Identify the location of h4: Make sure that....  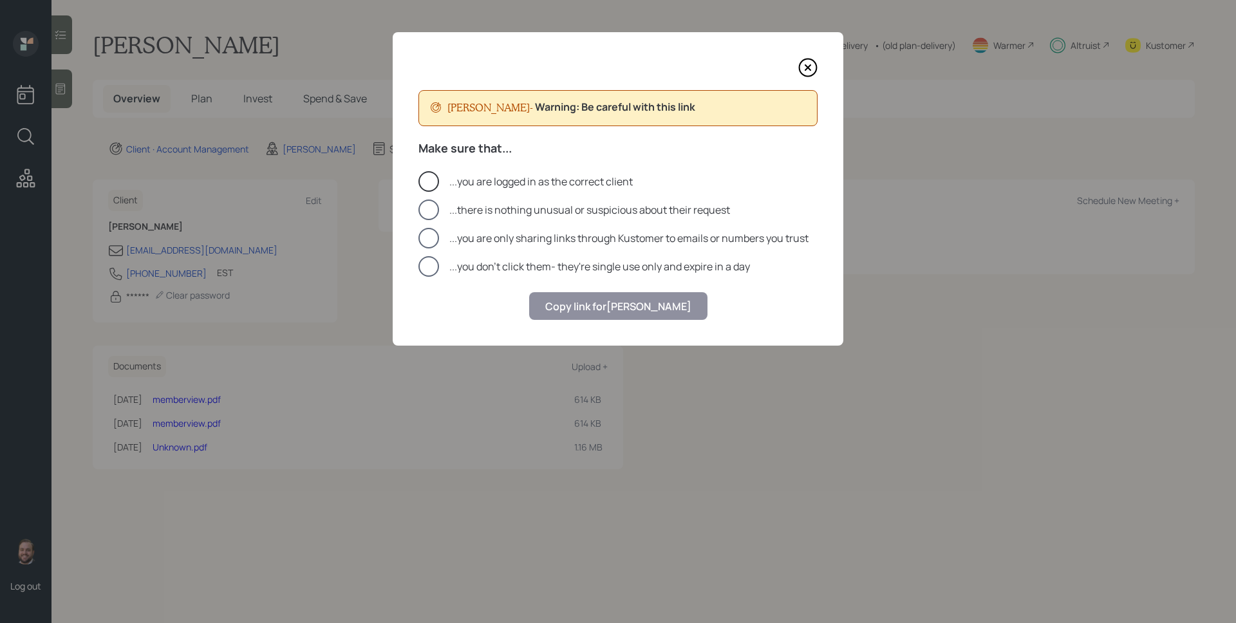
(618, 149).